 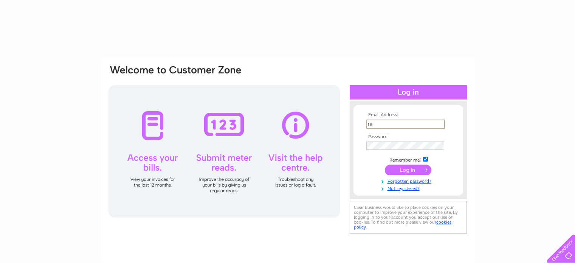 What do you see at coordinates (409, 187) in the screenshot?
I see `a: Not registered?` at bounding box center [409, 187].